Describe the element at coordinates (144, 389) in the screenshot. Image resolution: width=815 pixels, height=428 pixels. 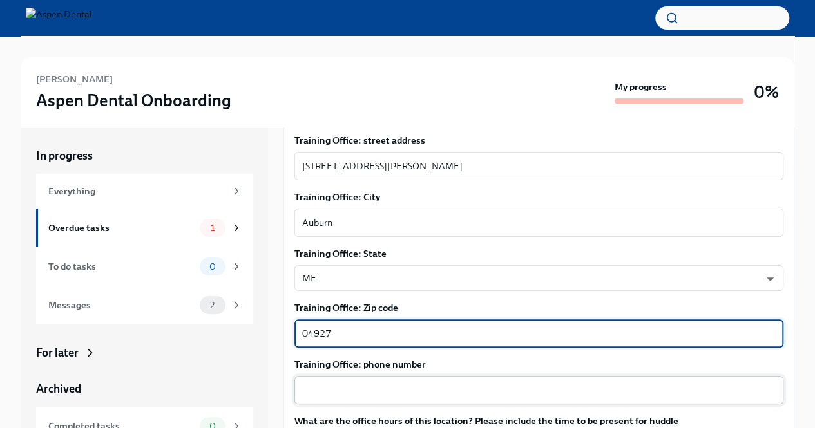
I see `div: Archived` at that location.